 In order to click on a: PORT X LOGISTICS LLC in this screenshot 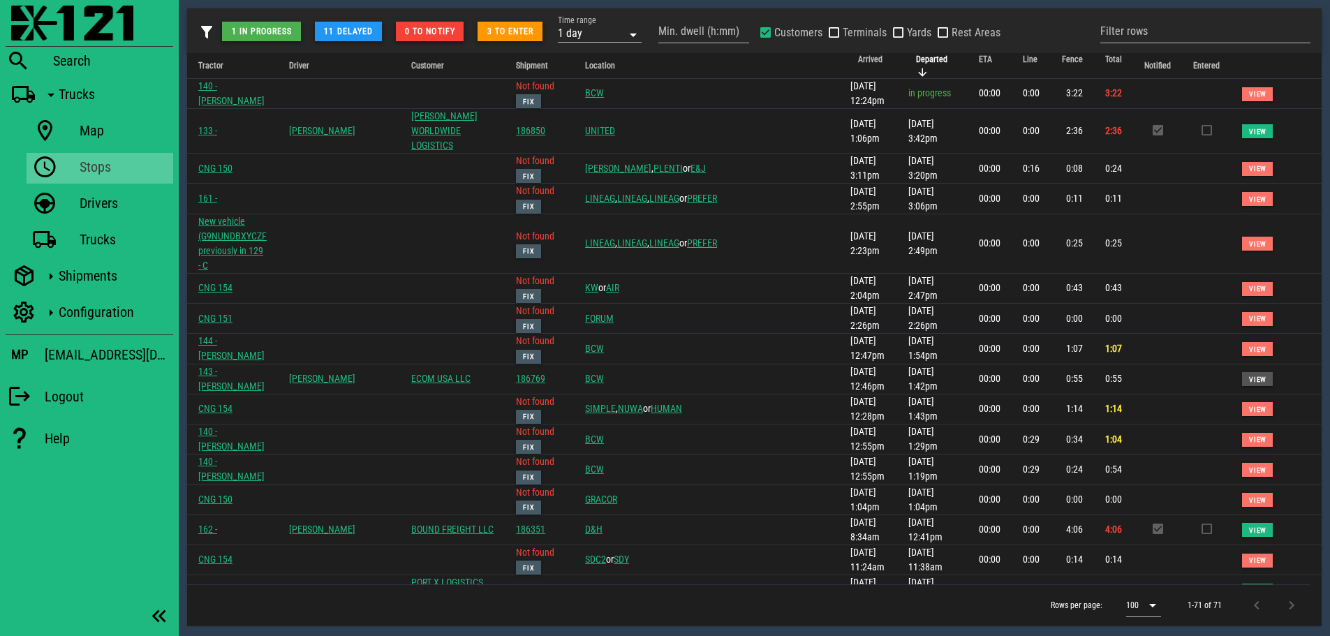, I will do `click(447, 589)`.